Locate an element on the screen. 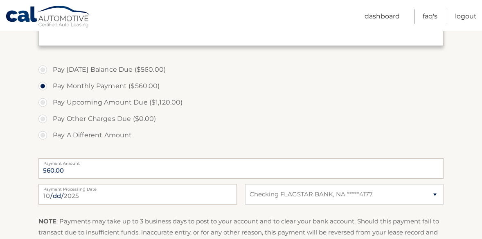 The image size is (482, 239). input: Payment Date is located at coordinates (138, 194).